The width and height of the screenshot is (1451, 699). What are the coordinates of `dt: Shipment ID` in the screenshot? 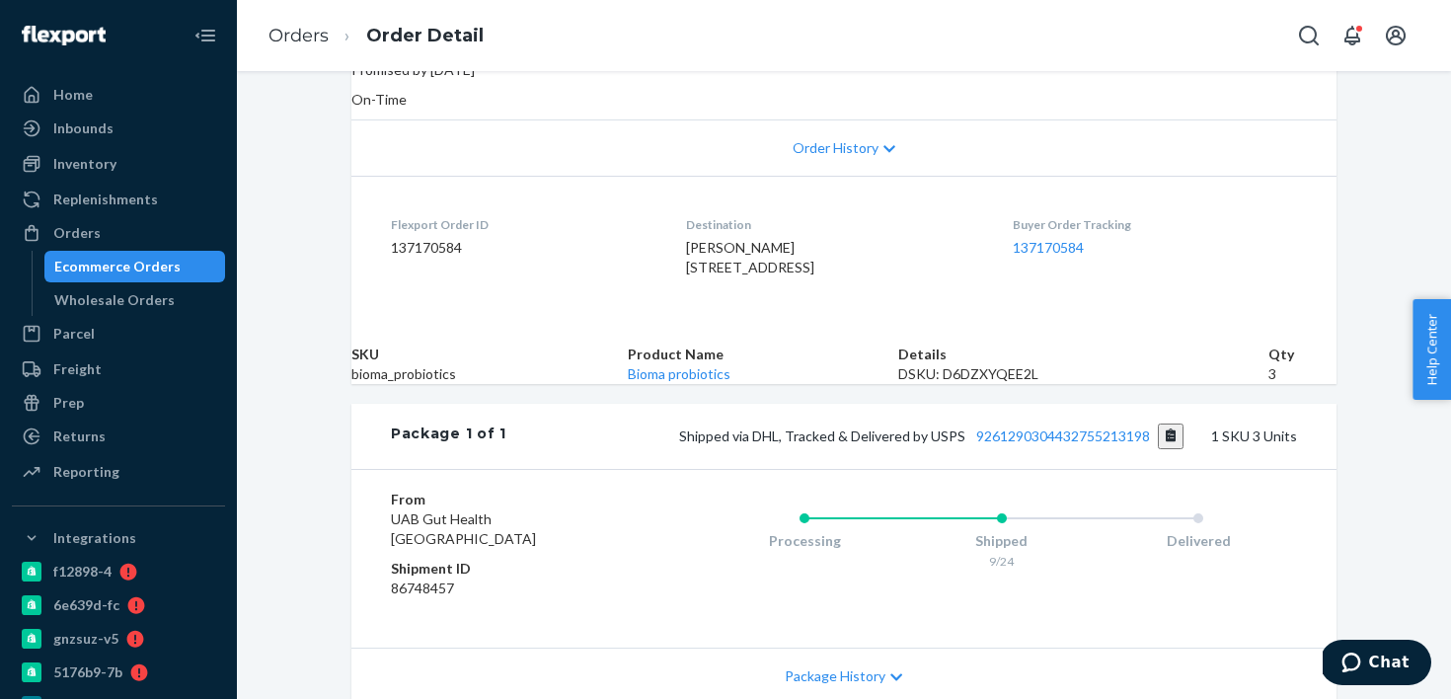 It's located at (508, 568).